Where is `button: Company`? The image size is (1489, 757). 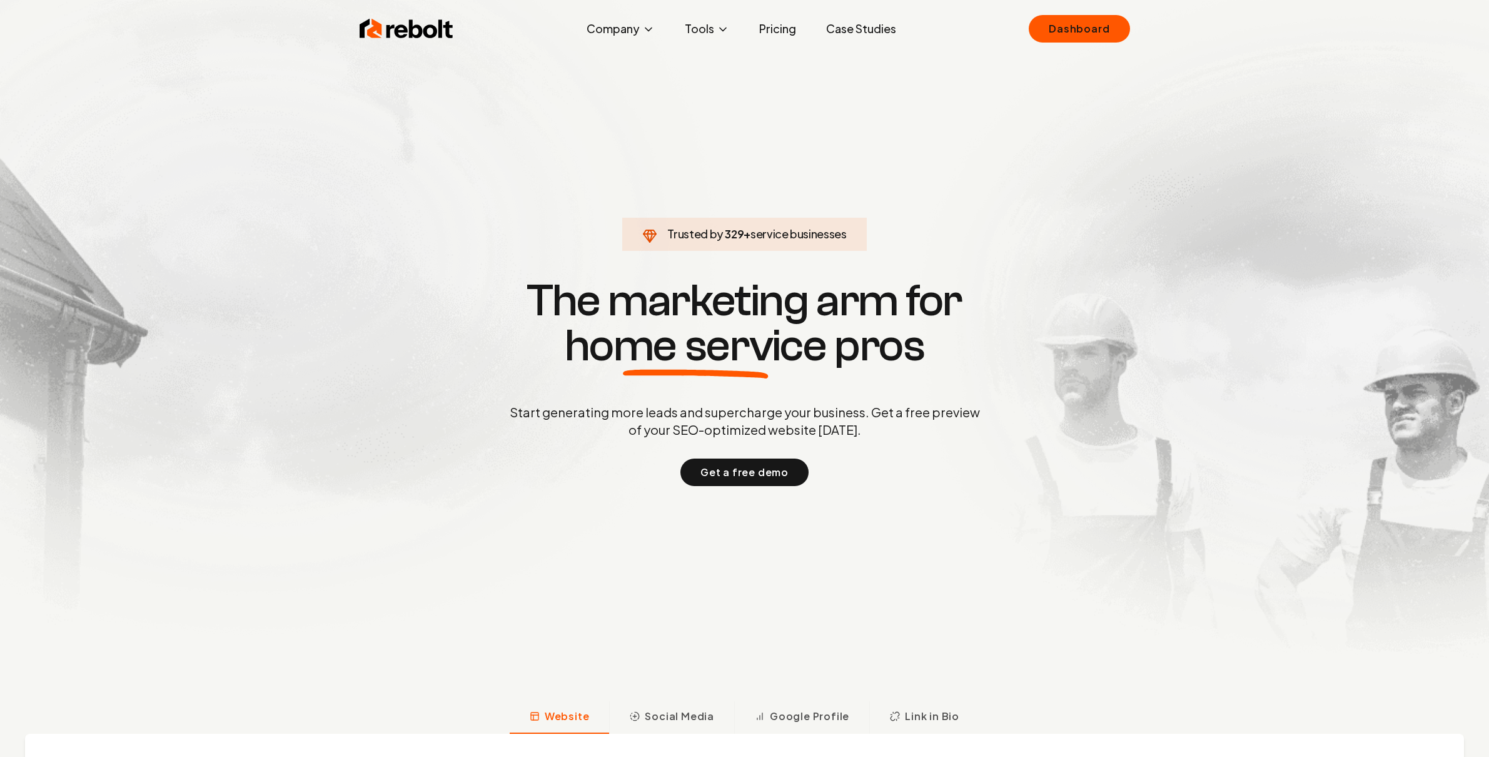
button: Company is located at coordinates (621, 29).